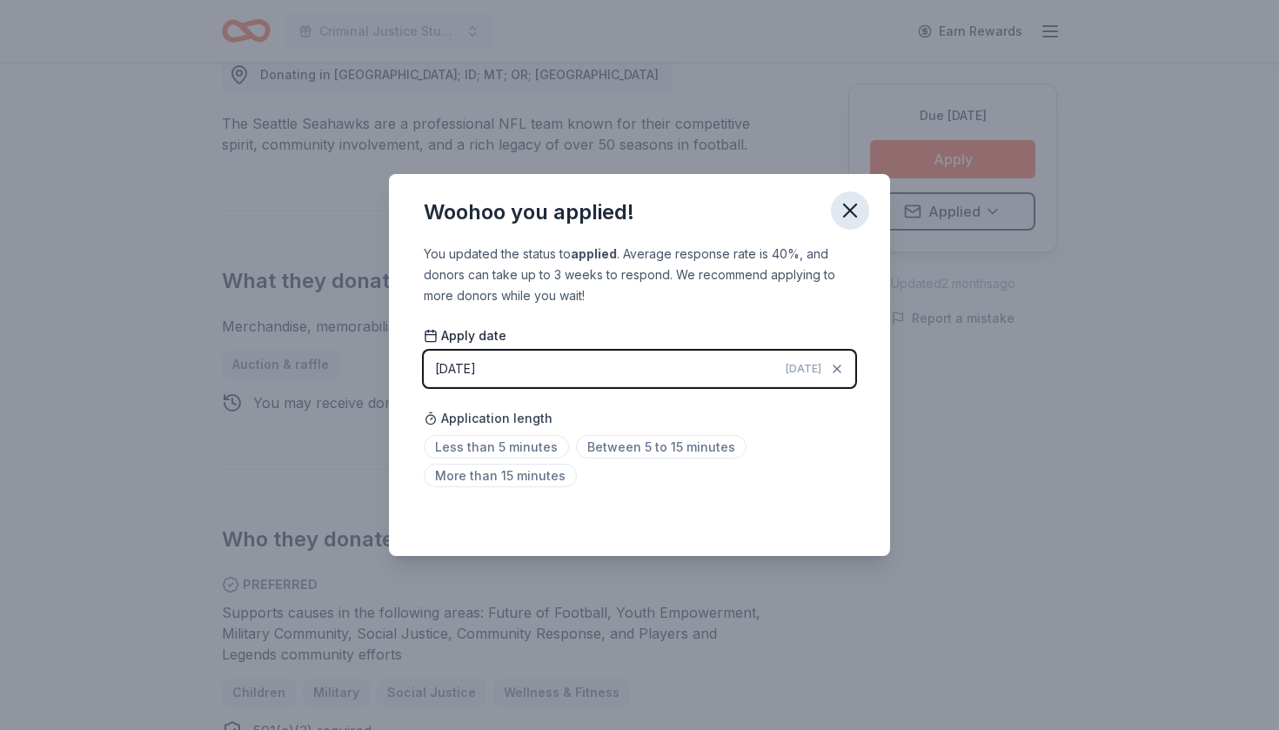  Describe the element at coordinates (661, 446) in the screenshot. I see `span: Between 5 to 15 minutes` at that location.